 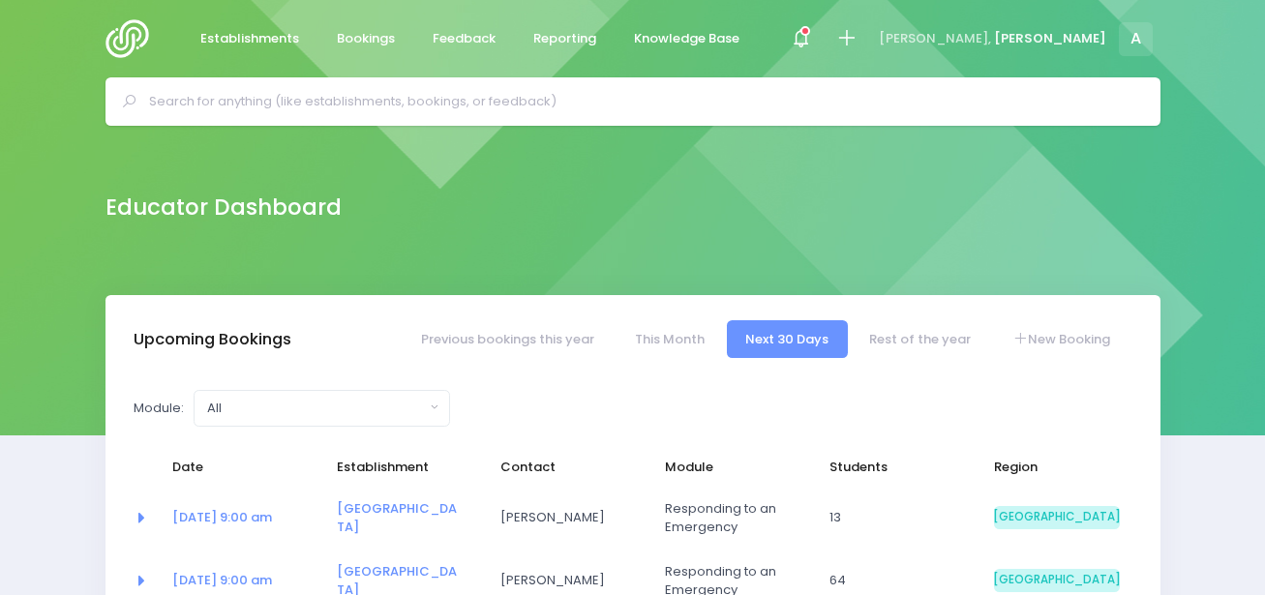 What do you see at coordinates (1061, 339) in the screenshot?
I see `a: New Booking` at bounding box center [1061, 339].